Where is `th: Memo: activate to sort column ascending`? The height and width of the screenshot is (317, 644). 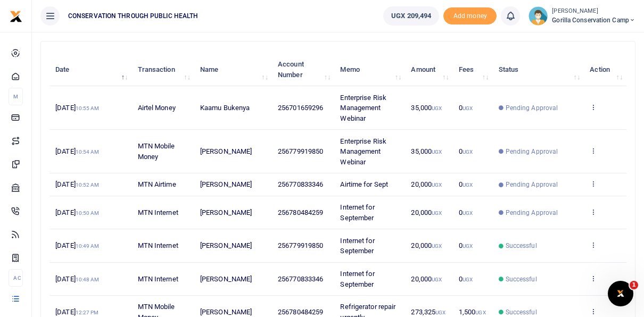 th: Memo: activate to sort column ascending is located at coordinates (370, 70).